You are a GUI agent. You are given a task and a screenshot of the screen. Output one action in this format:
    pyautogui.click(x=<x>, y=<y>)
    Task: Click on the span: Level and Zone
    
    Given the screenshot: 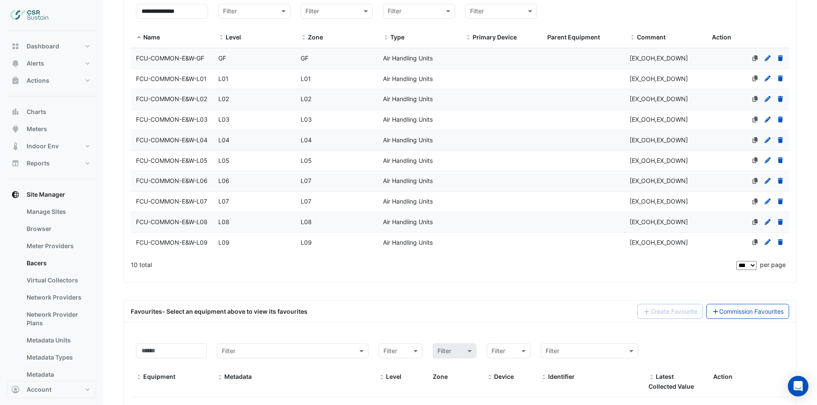 What is the action you would take?
    pyautogui.click(x=381, y=378)
    